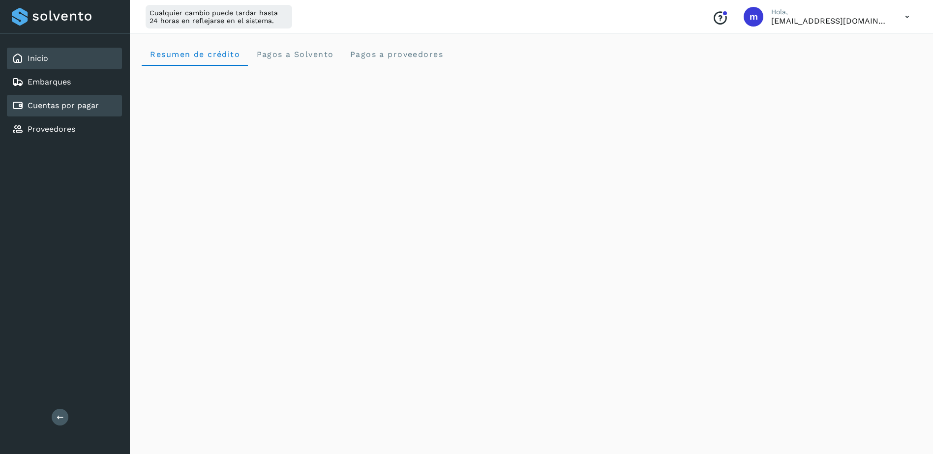 This screenshot has width=933, height=454. Describe the element at coordinates (64, 59) in the screenshot. I see `div: Inicio` at that location.